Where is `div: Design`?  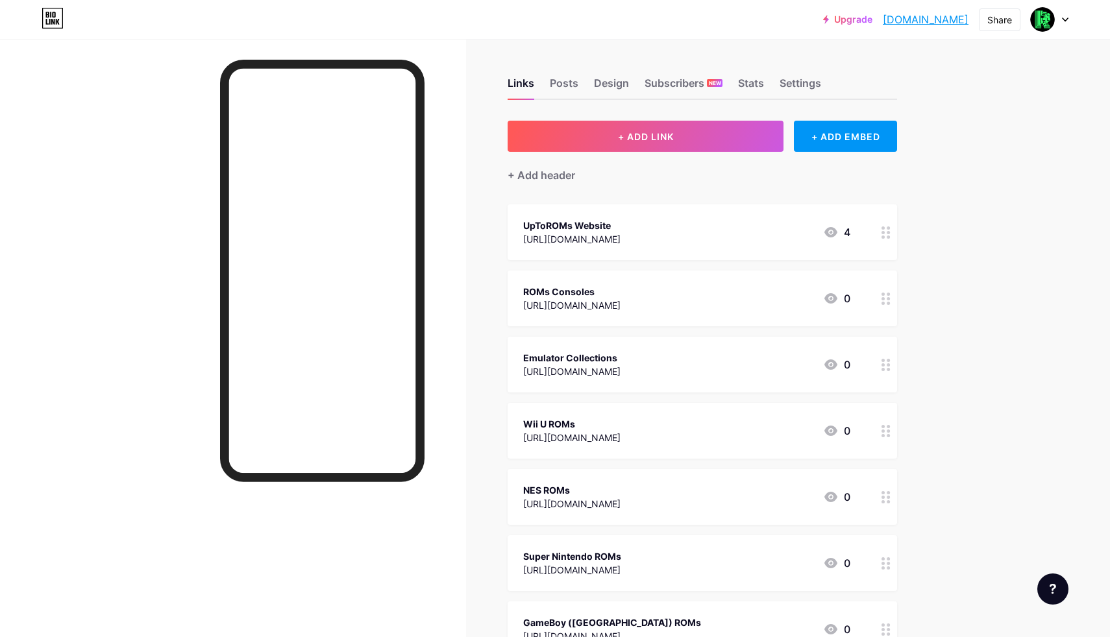
div: Design is located at coordinates (611, 87).